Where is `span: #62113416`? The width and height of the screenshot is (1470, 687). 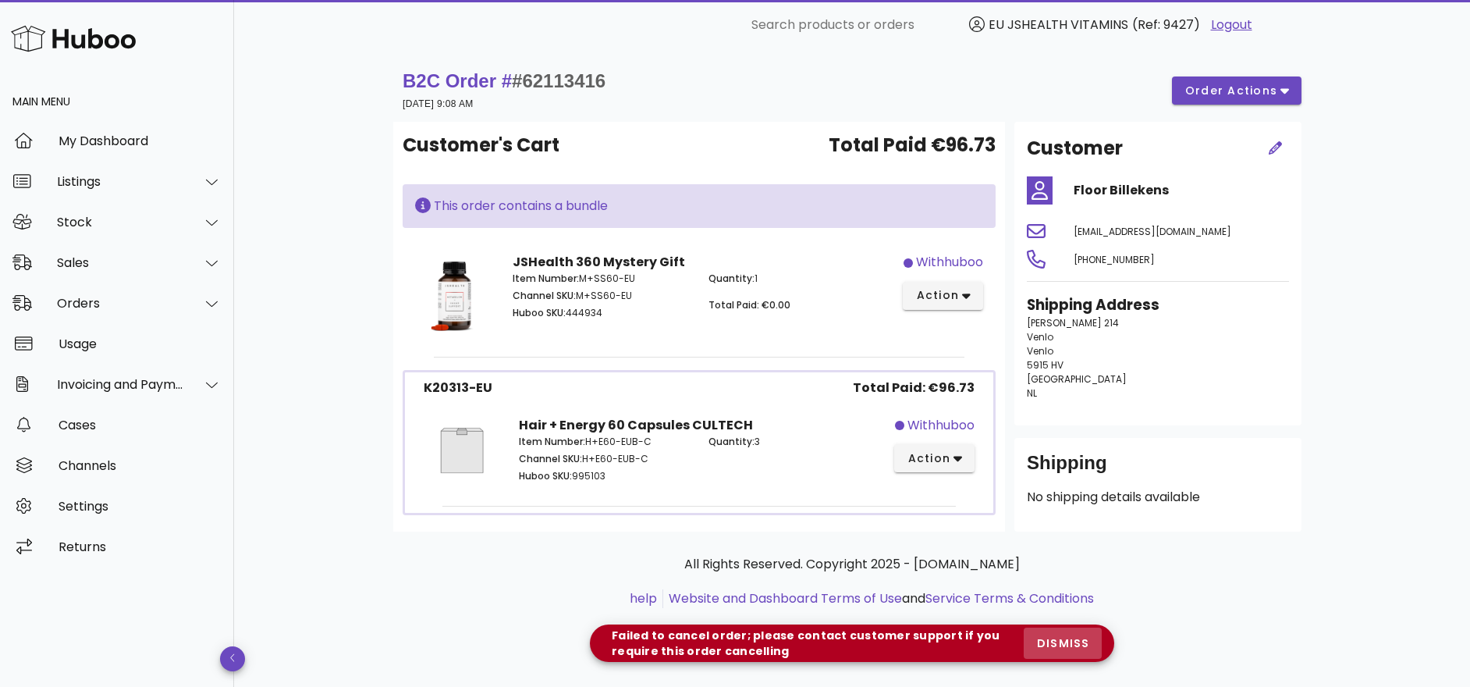
span: #62113416 is located at coordinates (559, 80).